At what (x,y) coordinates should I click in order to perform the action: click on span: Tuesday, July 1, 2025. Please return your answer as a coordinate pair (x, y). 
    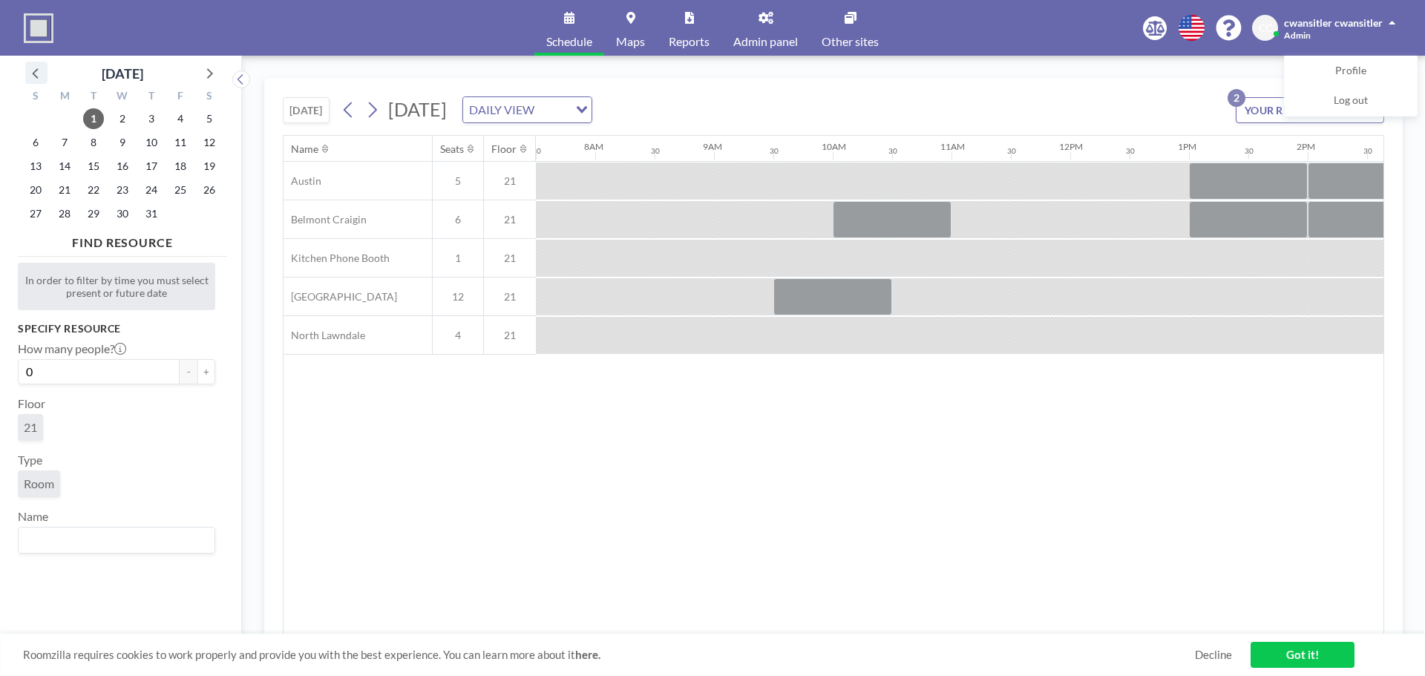
    Looking at the image, I should click on (94, 119).